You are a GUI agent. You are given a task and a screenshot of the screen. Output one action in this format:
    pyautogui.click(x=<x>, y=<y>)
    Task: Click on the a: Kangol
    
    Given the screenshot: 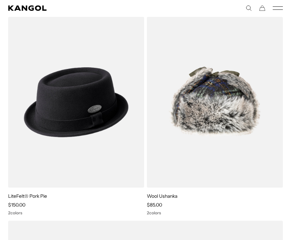 What is the action you would take?
    pyautogui.click(x=77, y=8)
    